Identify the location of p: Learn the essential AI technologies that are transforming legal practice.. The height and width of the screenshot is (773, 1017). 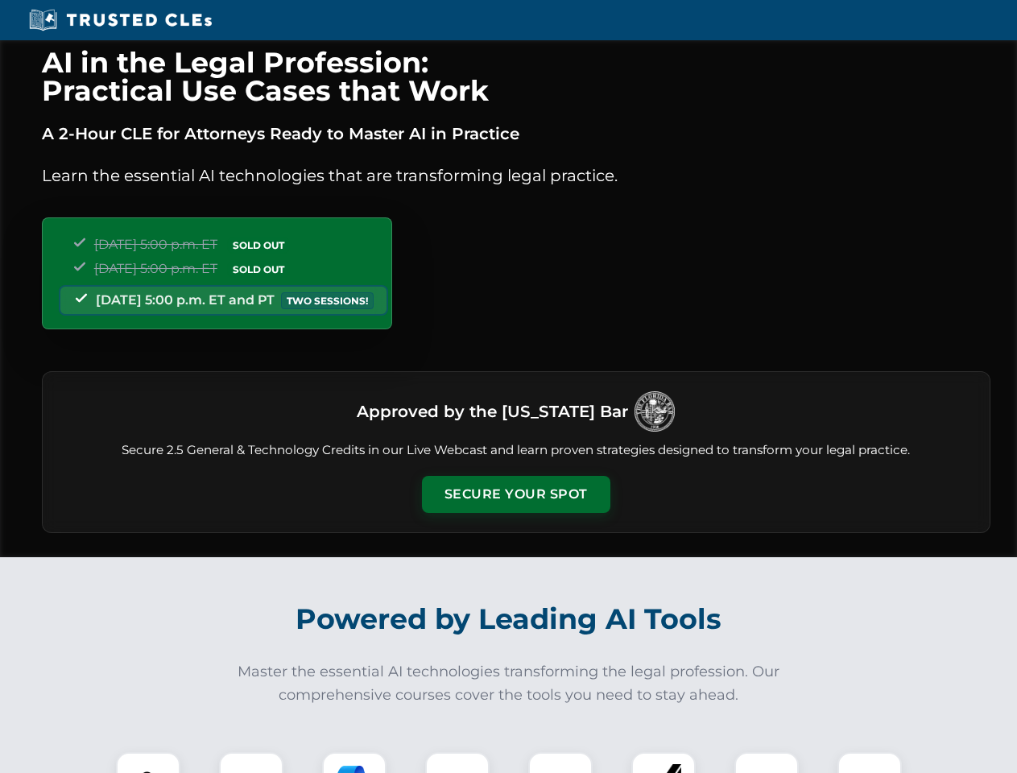
(516, 175).